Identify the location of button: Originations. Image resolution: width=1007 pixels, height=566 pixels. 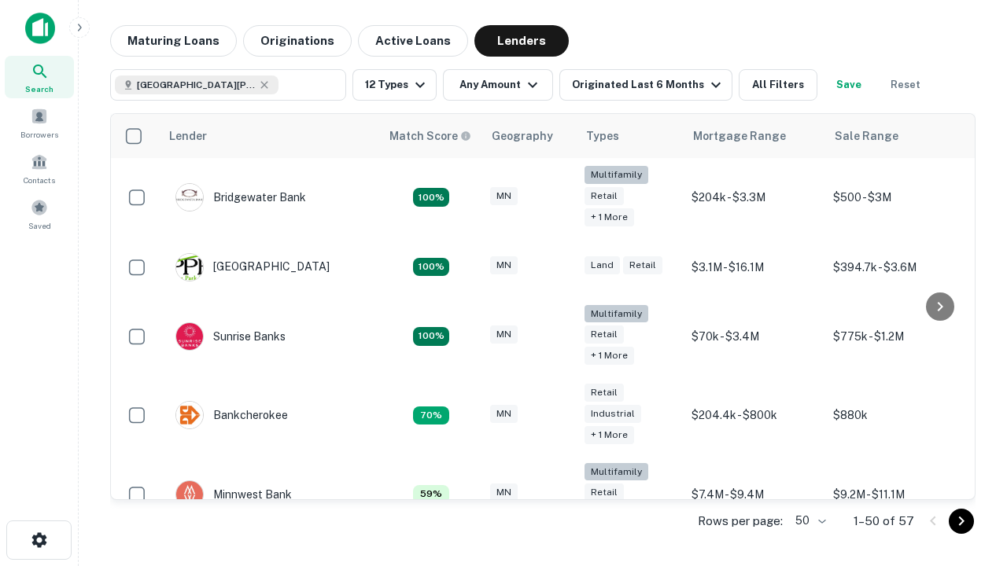
(297, 41).